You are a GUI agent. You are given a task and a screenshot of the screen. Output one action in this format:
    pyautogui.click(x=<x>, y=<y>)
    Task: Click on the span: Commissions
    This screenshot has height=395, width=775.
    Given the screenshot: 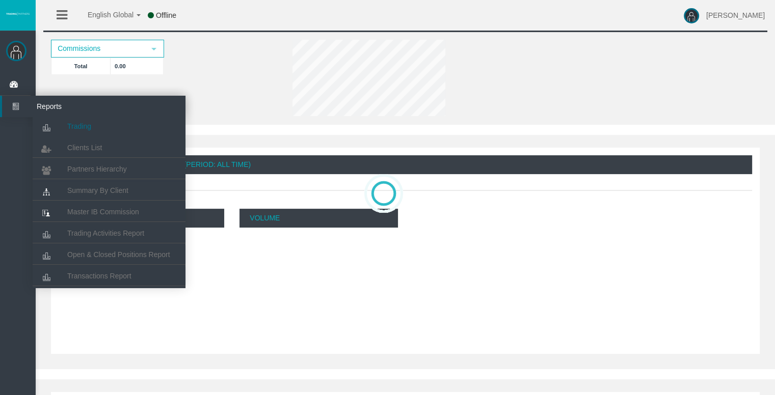 What is the action you would take?
    pyautogui.click(x=98, y=48)
    